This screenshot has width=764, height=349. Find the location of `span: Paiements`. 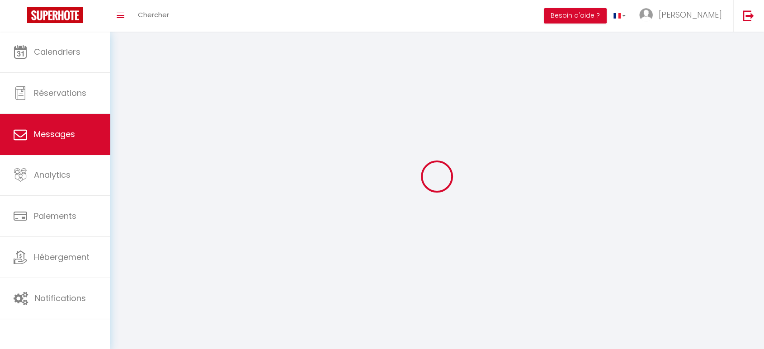

span: Paiements is located at coordinates (55, 216).